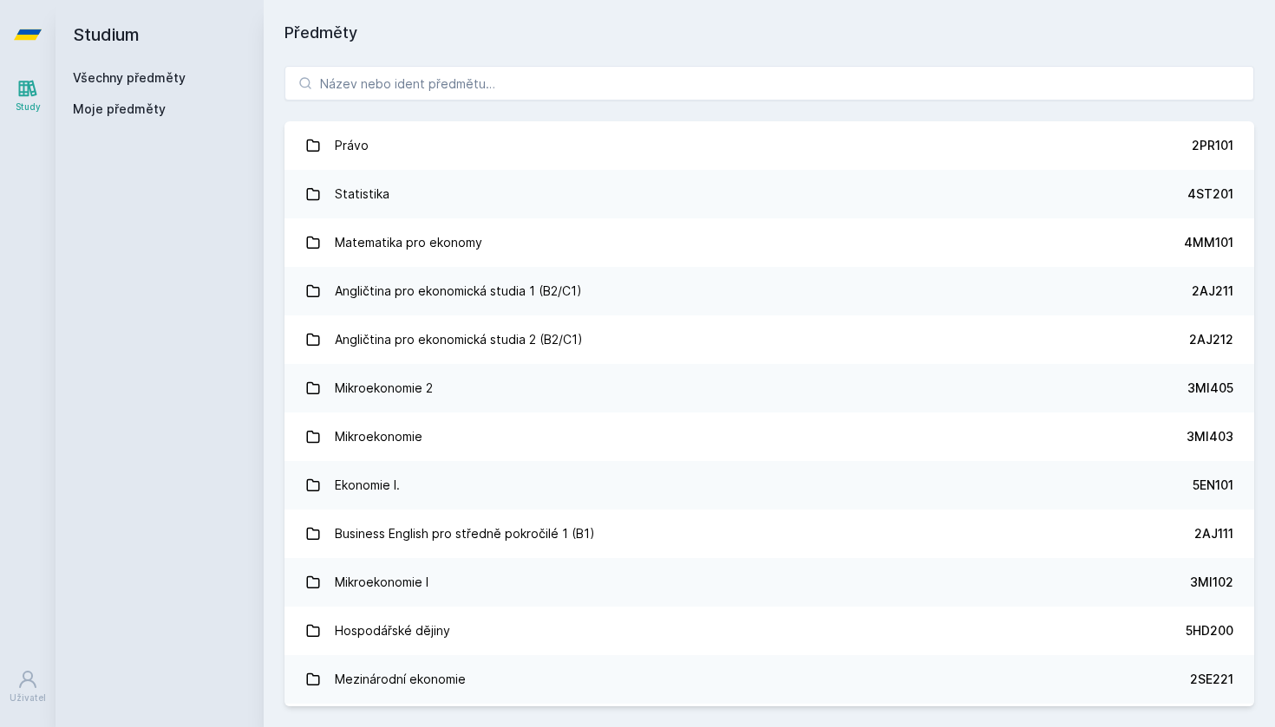 Image resolution: width=1275 pixels, height=727 pixels. Describe the element at coordinates (465, 534) in the screenshot. I see `div: Business English pro středně pokročilé 1 (B1)` at that location.